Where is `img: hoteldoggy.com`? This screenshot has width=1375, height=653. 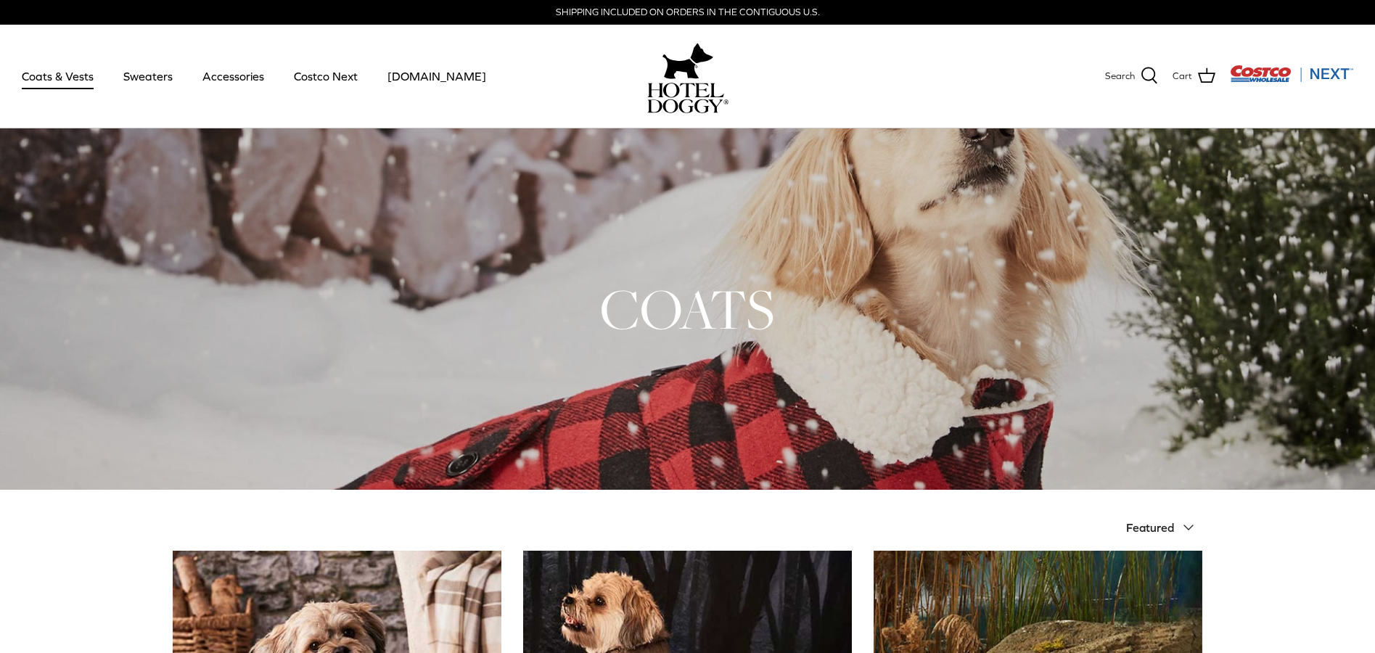
img: hoteldoggy.com is located at coordinates (688, 61).